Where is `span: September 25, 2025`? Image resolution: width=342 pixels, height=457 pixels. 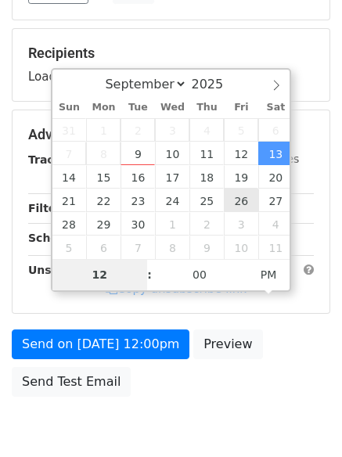
span: September 25, 2025 is located at coordinates (206, 200).